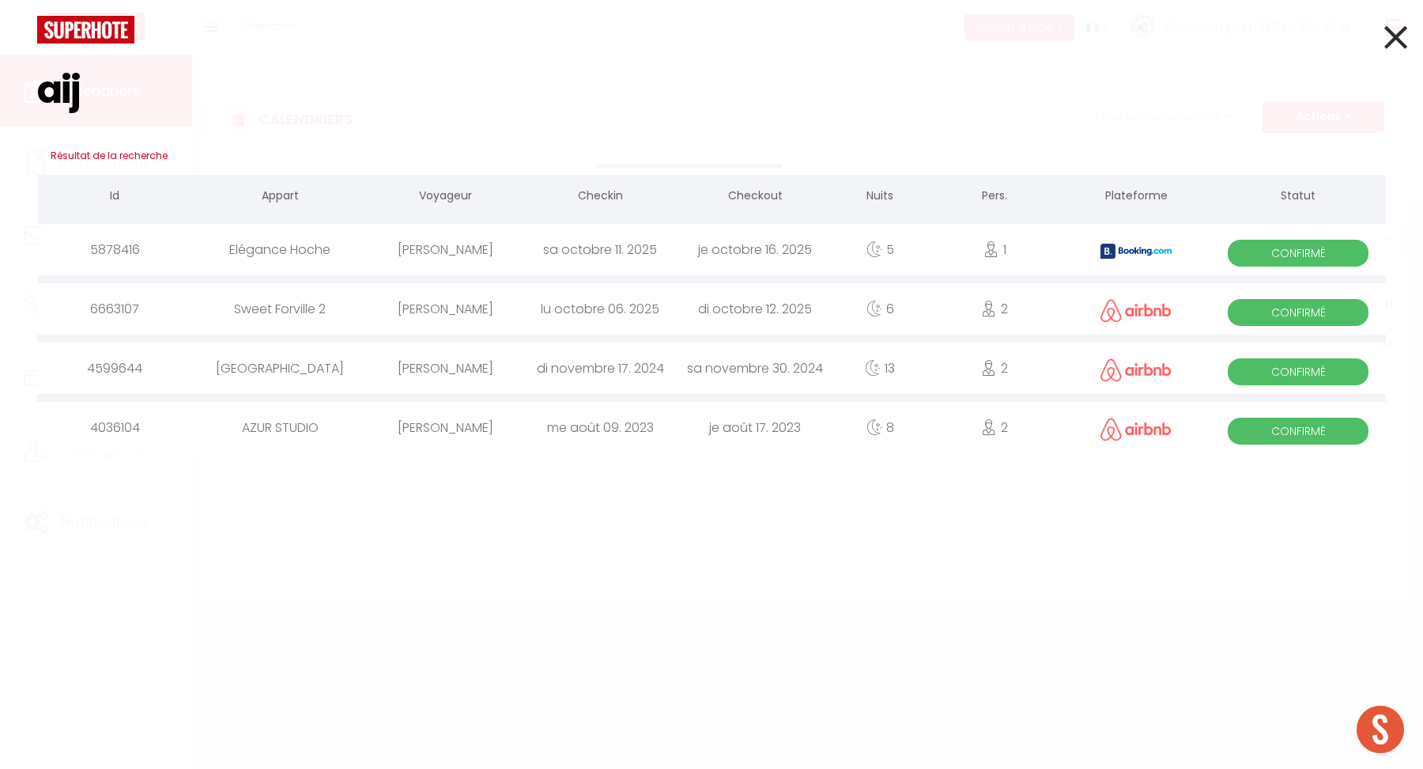  What do you see at coordinates (1299, 197) in the screenshot?
I see `th: Statut` at bounding box center [1299, 197].